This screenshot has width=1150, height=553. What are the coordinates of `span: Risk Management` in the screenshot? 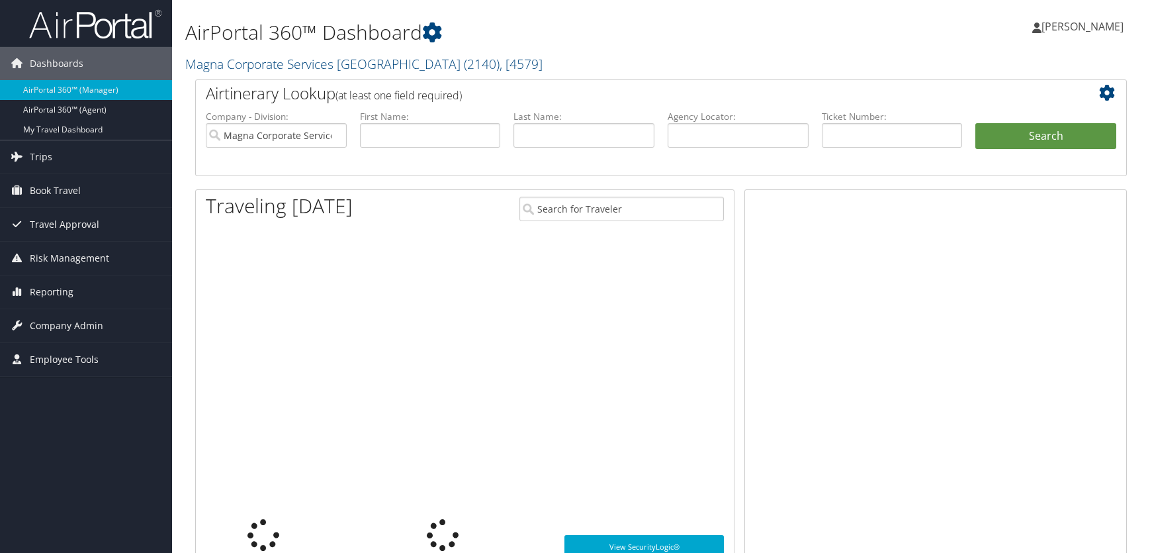 It's located at (69, 258).